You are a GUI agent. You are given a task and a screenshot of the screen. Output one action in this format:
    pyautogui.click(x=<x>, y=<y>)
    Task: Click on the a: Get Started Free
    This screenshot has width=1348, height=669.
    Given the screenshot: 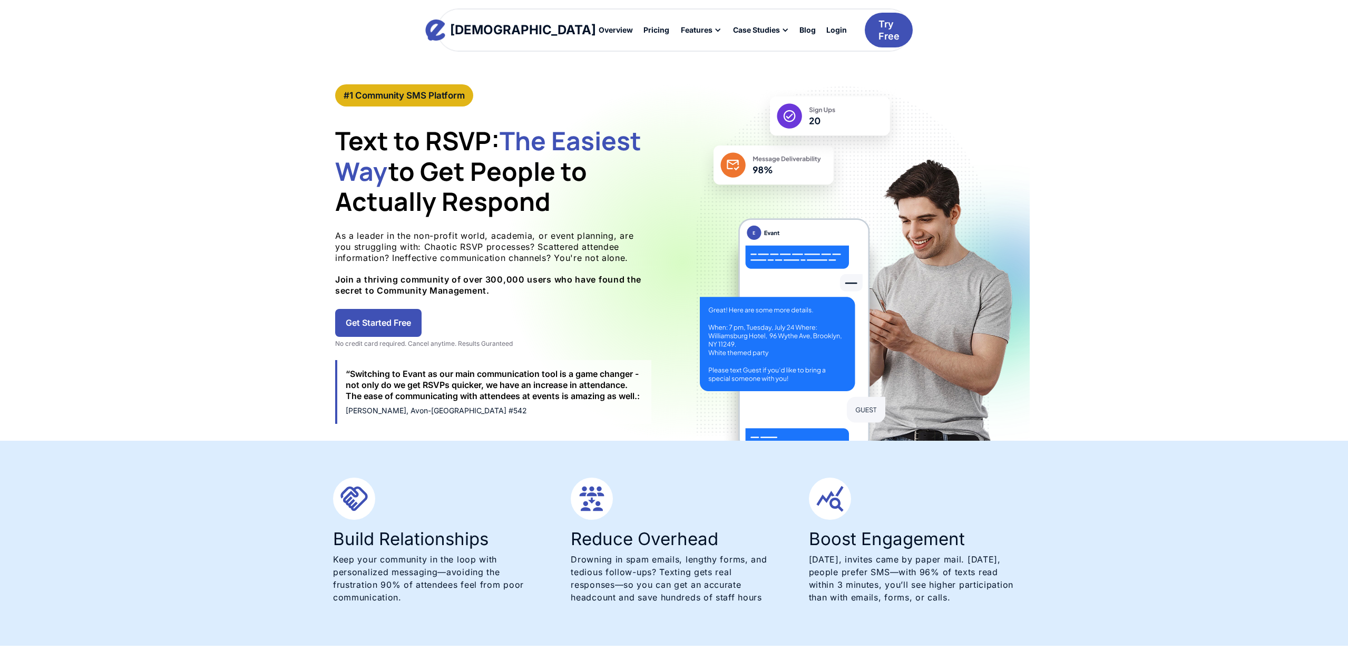 What is the action you would take?
    pyautogui.click(x=378, y=322)
    